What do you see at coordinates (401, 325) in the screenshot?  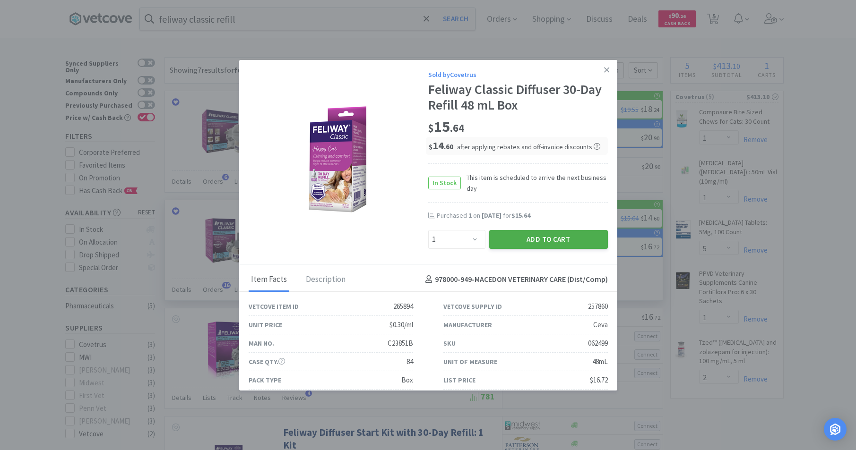 I see `div: $0.30/ml` at bounding box center [401, 325].